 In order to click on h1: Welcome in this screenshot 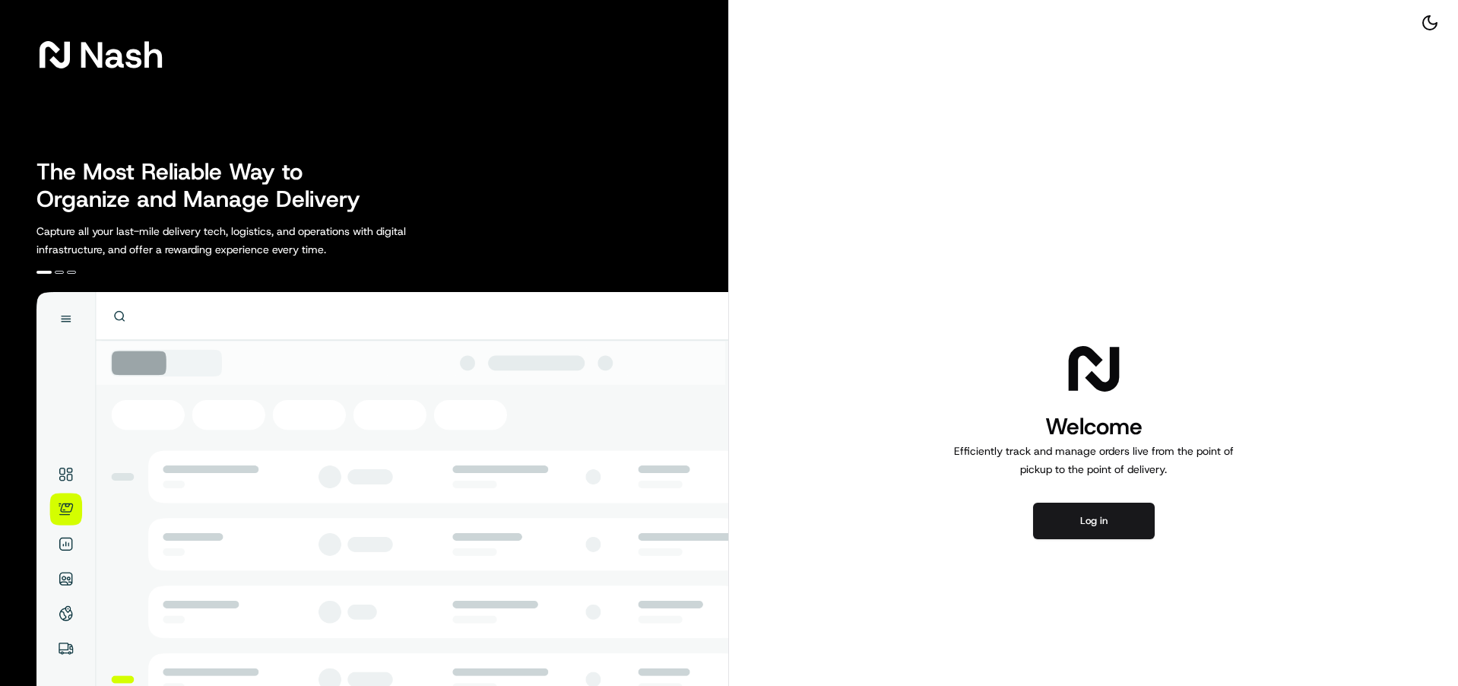, I will do `click(1094, 427)`.